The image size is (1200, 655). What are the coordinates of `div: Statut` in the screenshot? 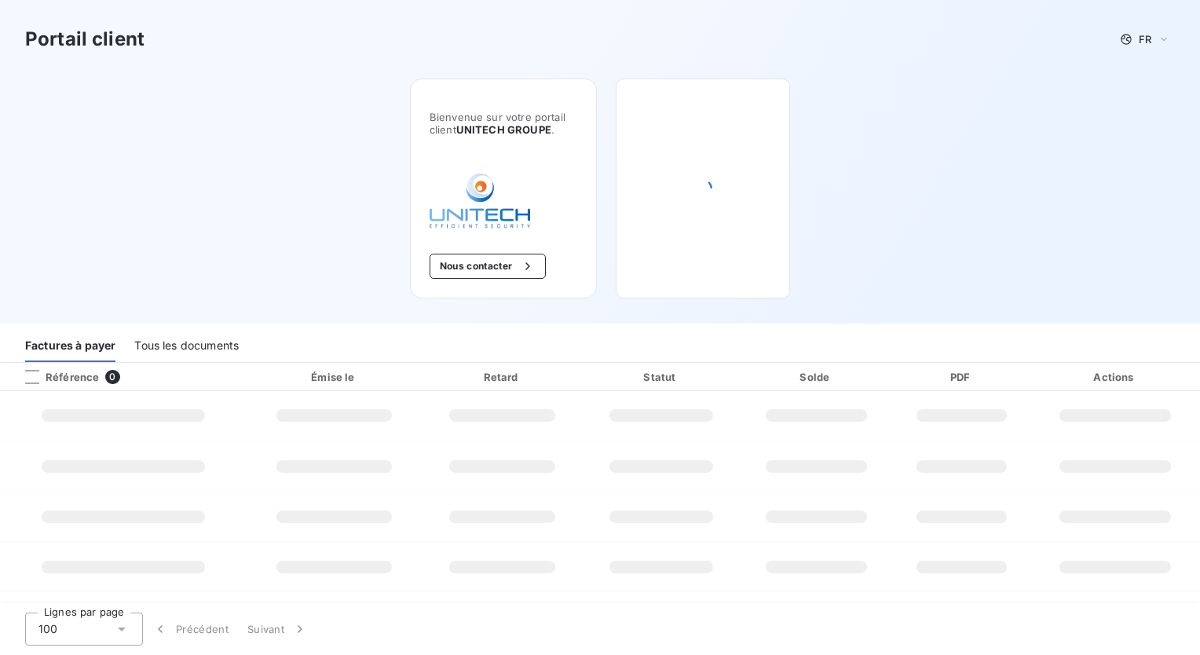 It's located at (661, 377).